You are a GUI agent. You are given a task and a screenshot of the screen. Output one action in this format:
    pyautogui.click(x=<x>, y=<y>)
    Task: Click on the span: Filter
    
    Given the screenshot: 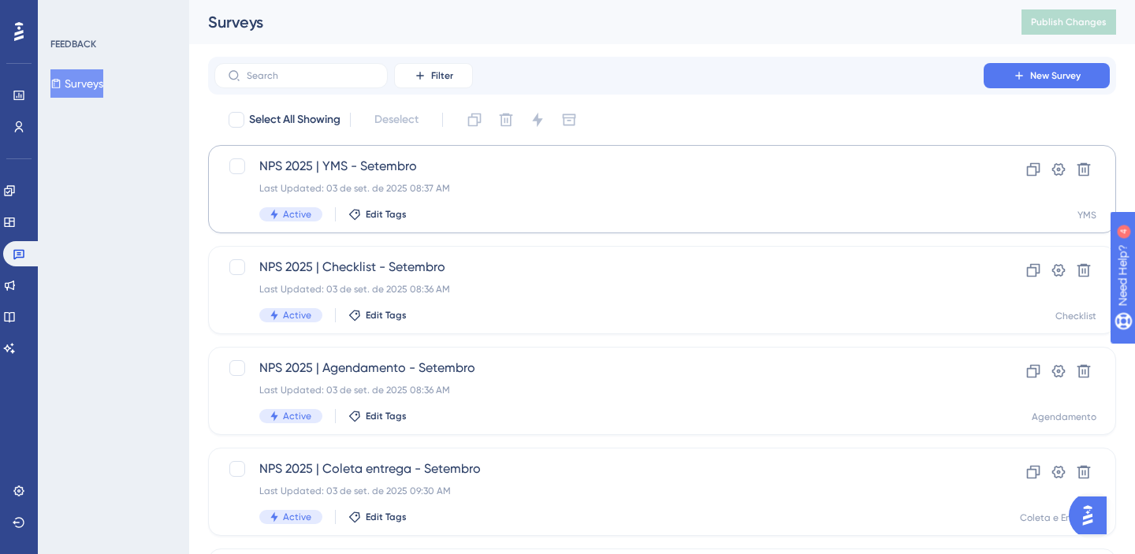 What is the action you would take?
    pyautogui.click(x=442, y=76)
    